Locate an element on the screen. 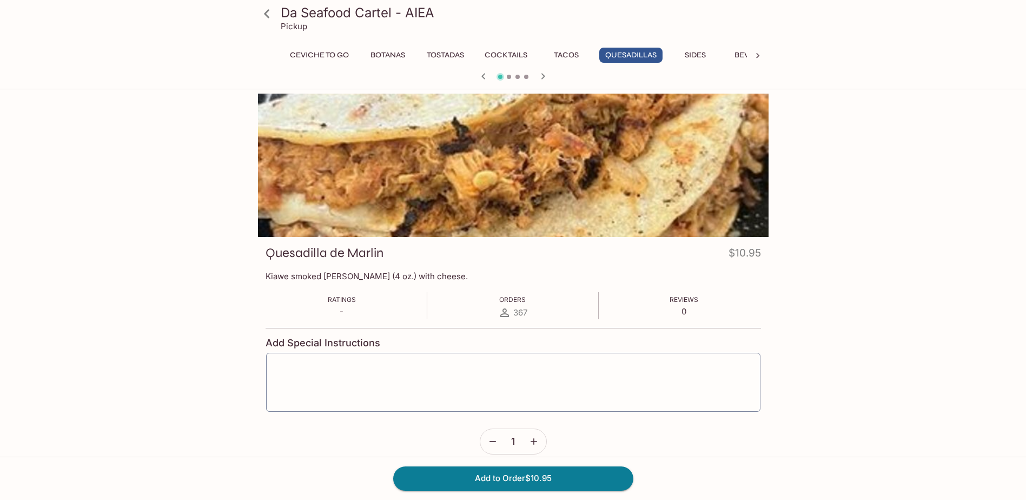 The height and width of the screenshot is (500, 1026). button: Tacos is located at coordinates (566, 55).